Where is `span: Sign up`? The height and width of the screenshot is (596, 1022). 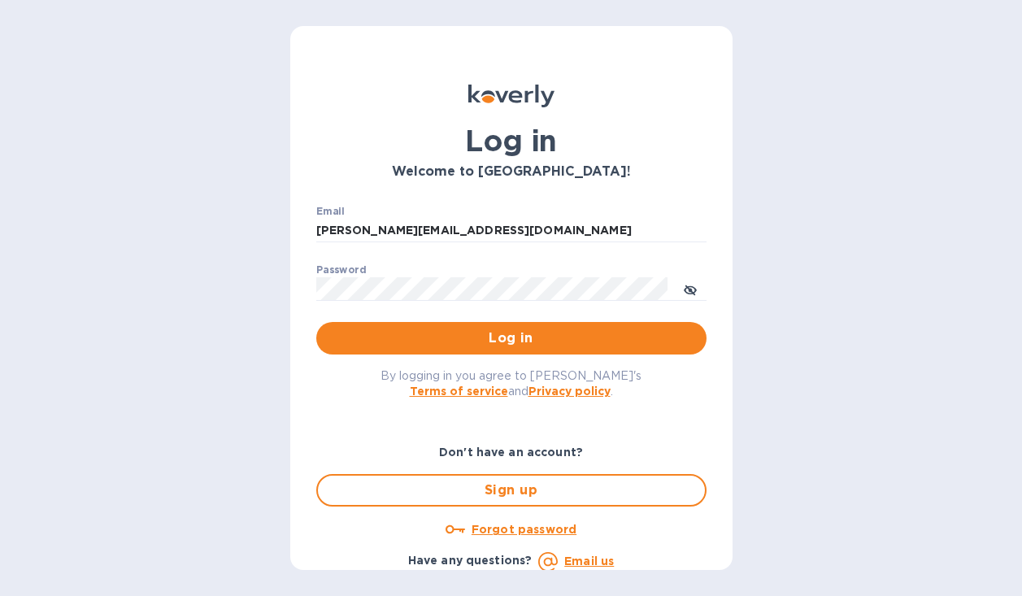
span: Sign up is located at coordinates (512, 490).